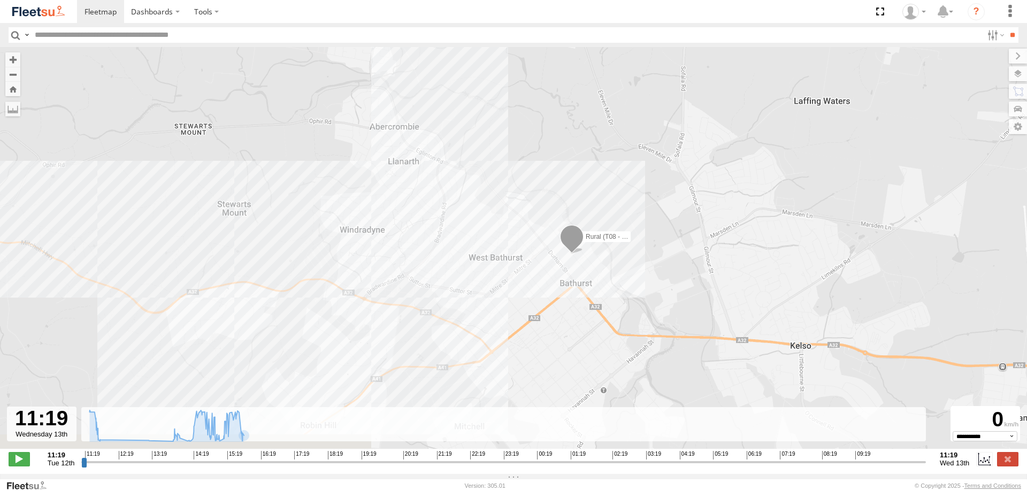 Image resolution: width=1027 pixels, height=491 pixels. I want to click on label: Search Filter Options, so click(994, 35).